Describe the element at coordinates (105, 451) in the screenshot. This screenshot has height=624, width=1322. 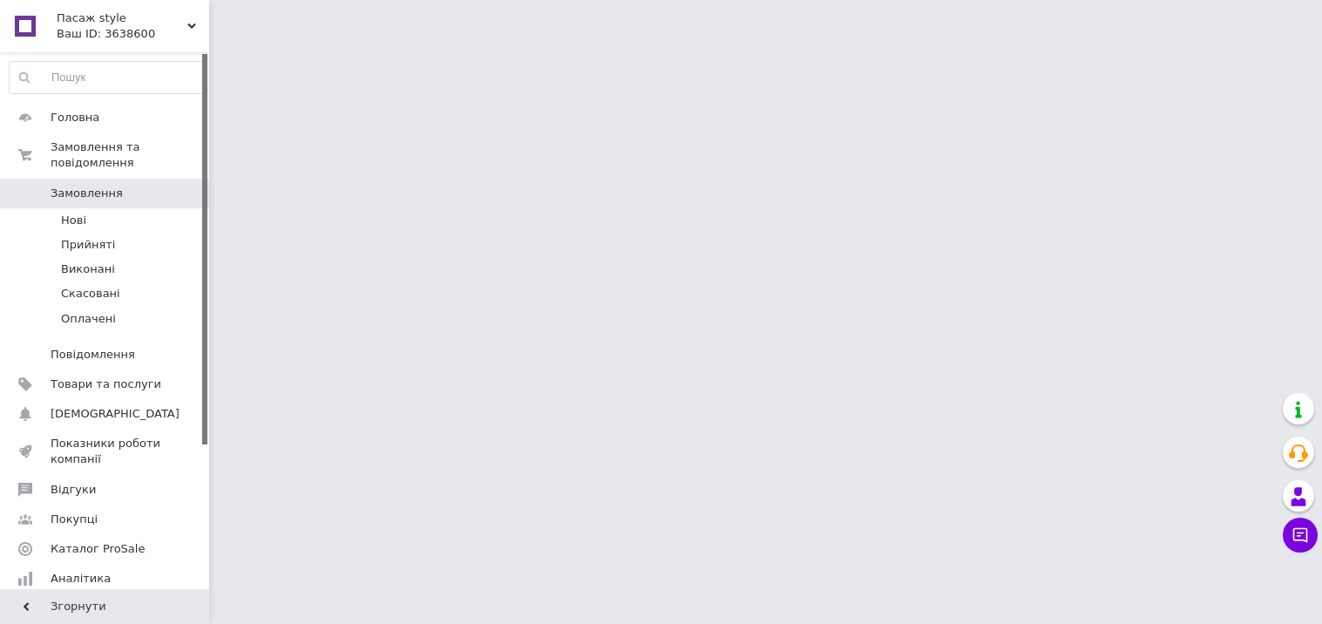
I see `span: Показники роботи компанії` at that location.